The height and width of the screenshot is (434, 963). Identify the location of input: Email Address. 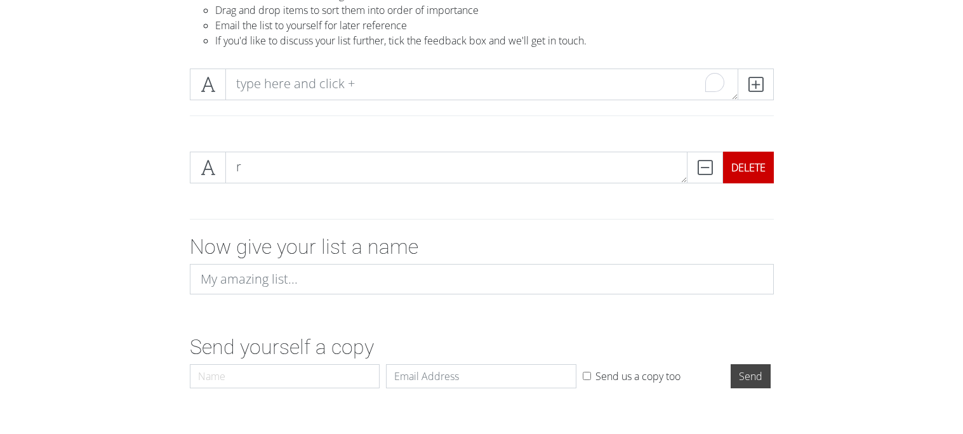
(481, 376).